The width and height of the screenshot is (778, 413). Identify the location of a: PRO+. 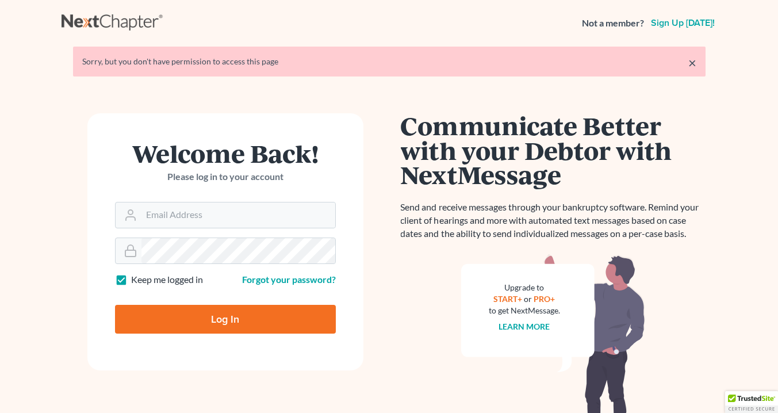
(544, 298).